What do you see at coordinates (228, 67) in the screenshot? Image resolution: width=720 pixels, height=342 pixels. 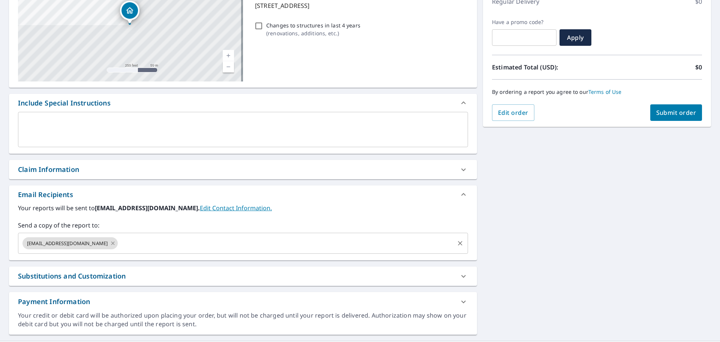 I see `a: Current Level 17, Zoom Out` at bounding box center [228, 67].